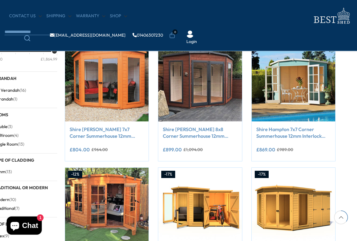 The height and width of the screenshot is (241, 357). Describe the element at coordinates (200, 79) in the screenshot. I see `img: Shire Barclay 8x8 Corner Summerhouse 12mm Interlock Cladding - Best Shed` at that location.